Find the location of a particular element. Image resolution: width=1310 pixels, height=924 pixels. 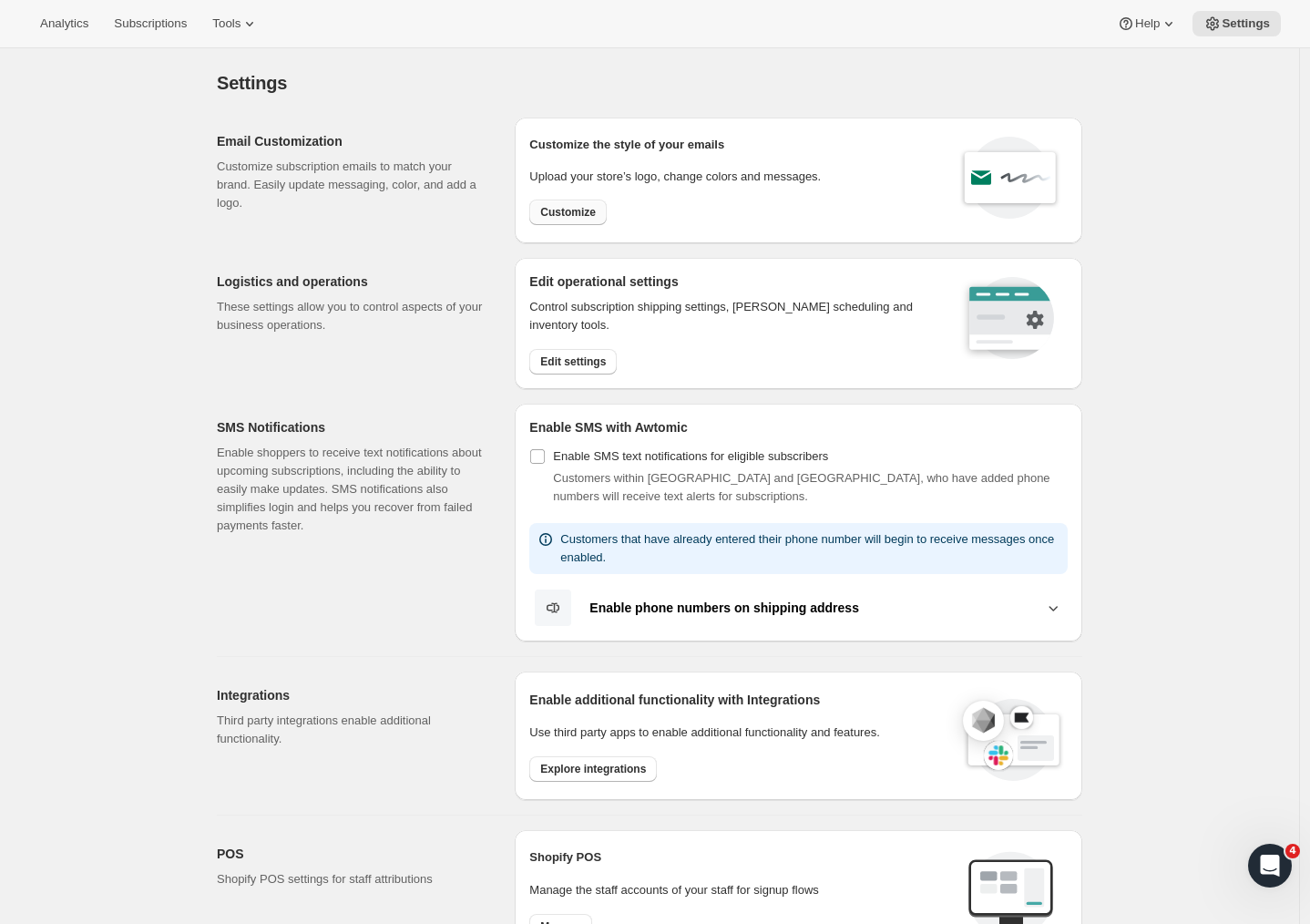

button: Edit settings is located at coordinates (573, 361).